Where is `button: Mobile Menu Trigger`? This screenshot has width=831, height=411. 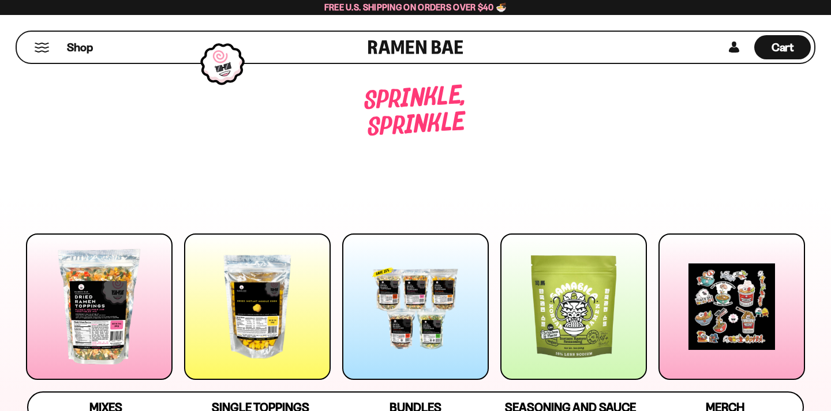
button: Mobile Menu Trigger is located at coordinates (42, 47).